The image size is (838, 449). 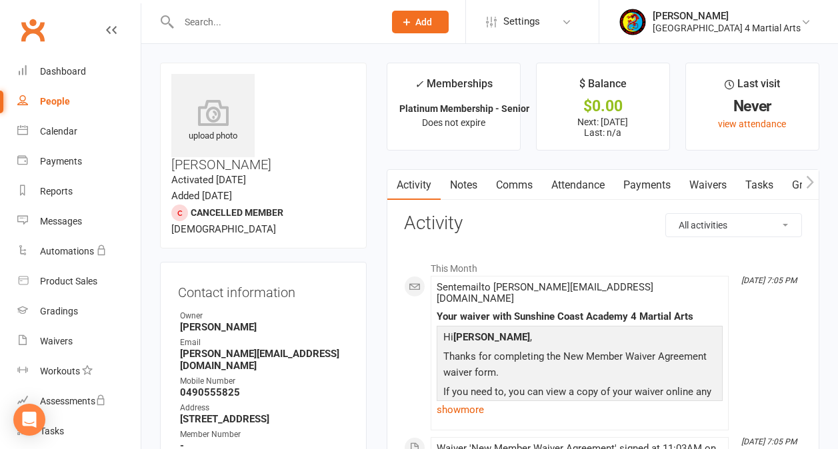 What do you see at coordinates (514, 185) in the screenshot?
I see `a: Comms` at bounding box center [514, 185].